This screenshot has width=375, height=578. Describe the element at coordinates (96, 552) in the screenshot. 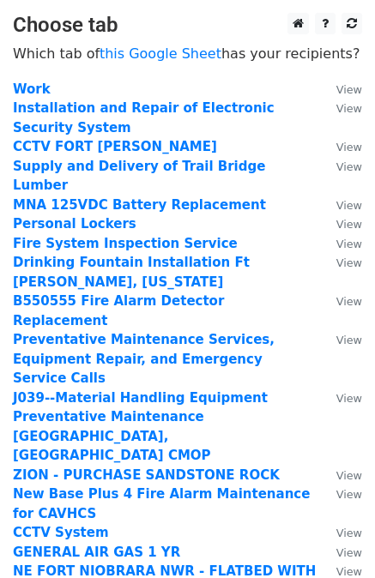

I see `strong: GENERAL AIR GAS 1 YR` at that location.